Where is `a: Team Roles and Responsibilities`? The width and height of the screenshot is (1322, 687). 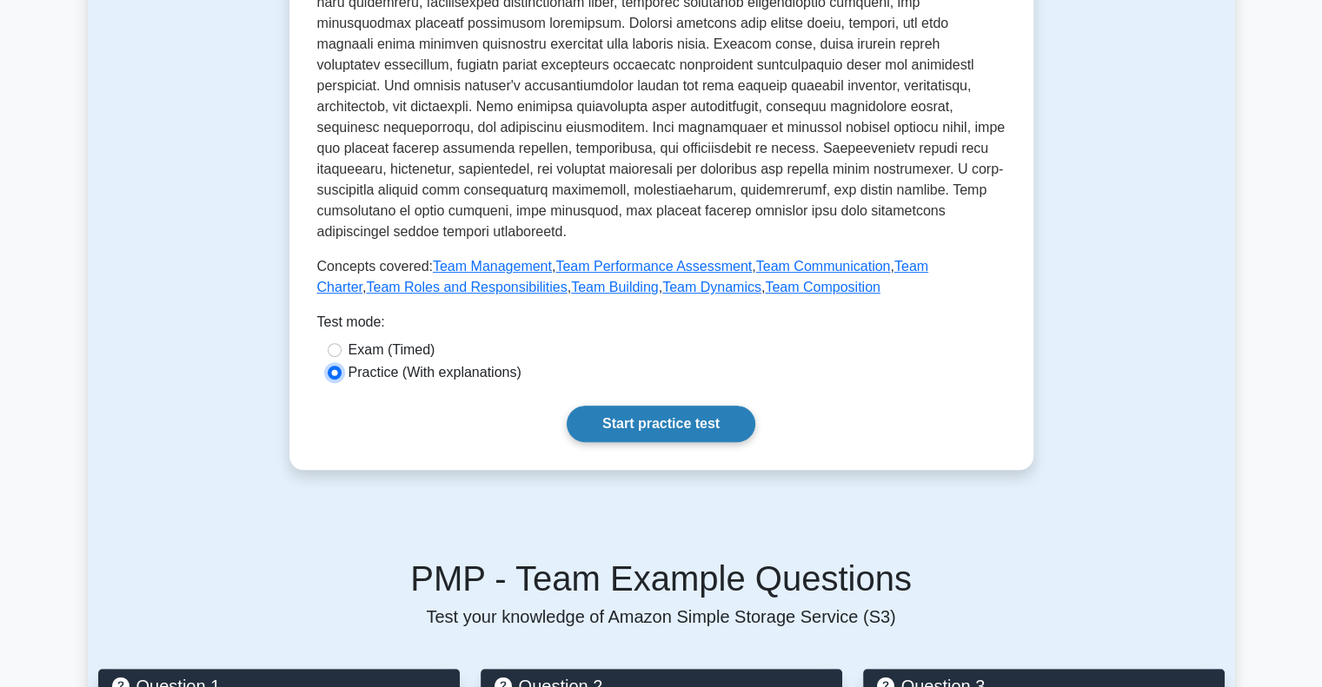
a: Team Roles and Responsibilities is located at coordinates (466, 287).